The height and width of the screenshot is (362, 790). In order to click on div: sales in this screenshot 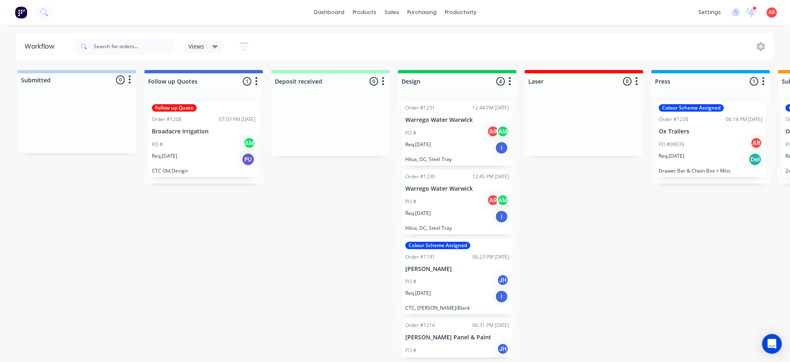, I will do `click(392, 12)`.